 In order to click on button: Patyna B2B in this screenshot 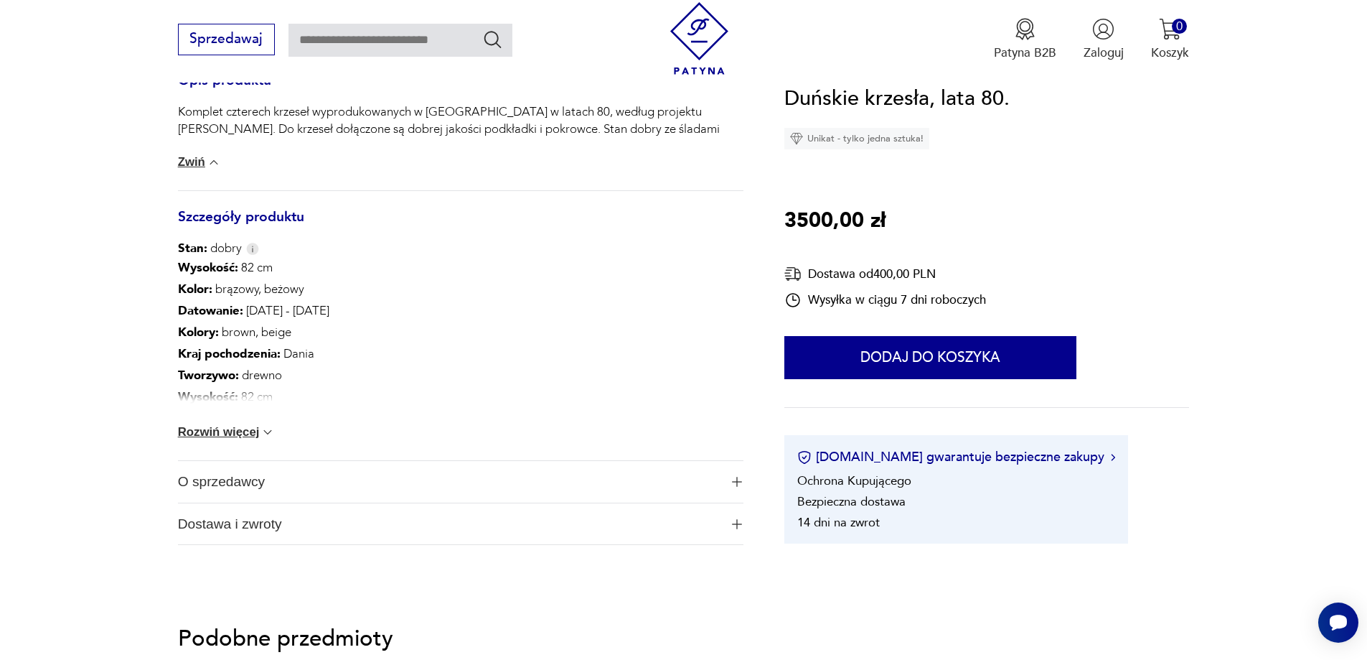, I will do `click(1025, 39)`.